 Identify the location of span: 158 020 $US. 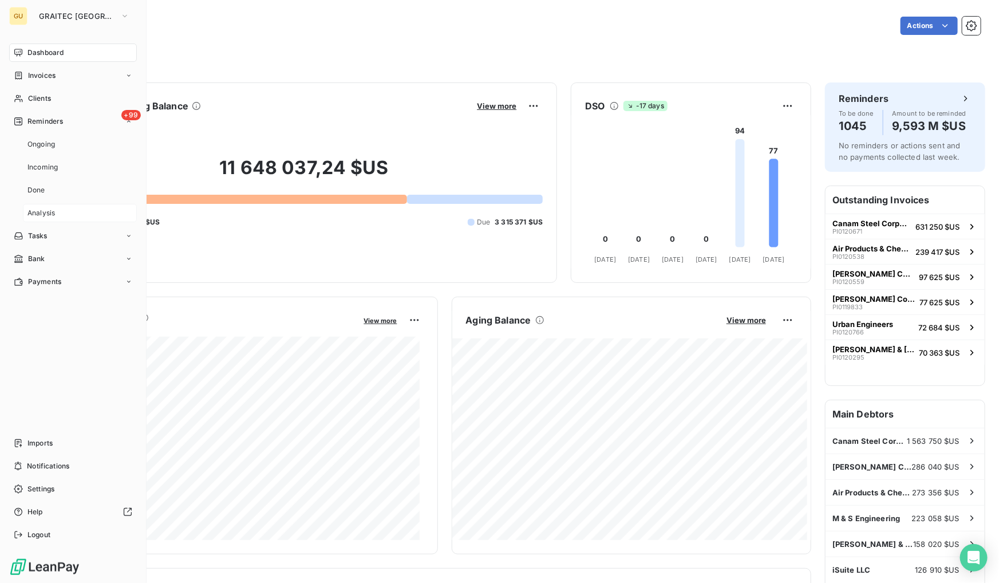
(936, 544).